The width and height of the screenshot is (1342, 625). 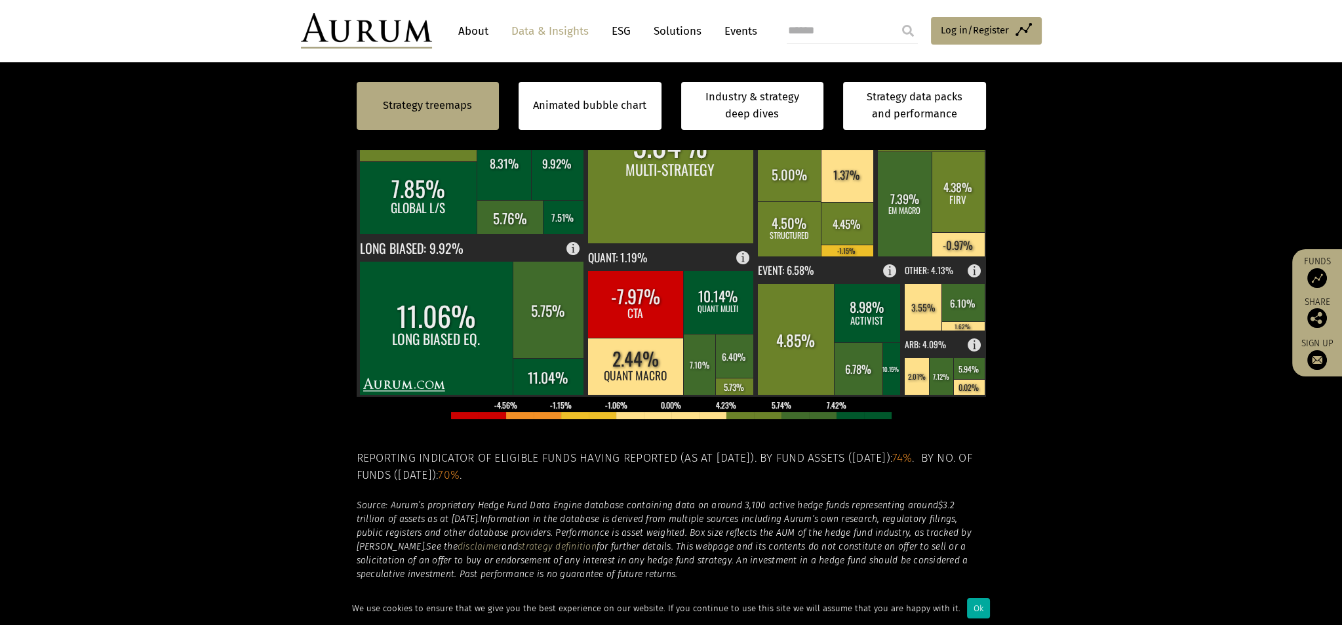 I want to click on a: disclaimer, so click(x=480, y=546).